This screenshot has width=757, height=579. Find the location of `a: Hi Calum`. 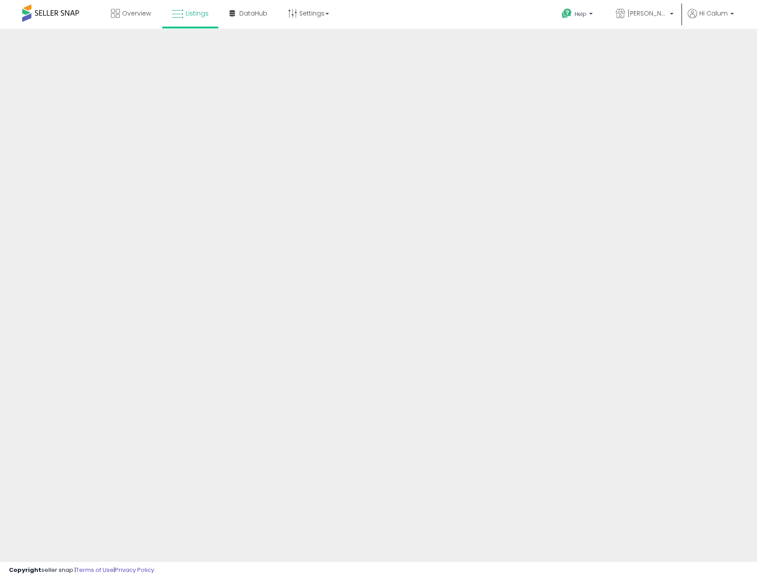

a: Hi Calum is located at coordinates (711, 19).